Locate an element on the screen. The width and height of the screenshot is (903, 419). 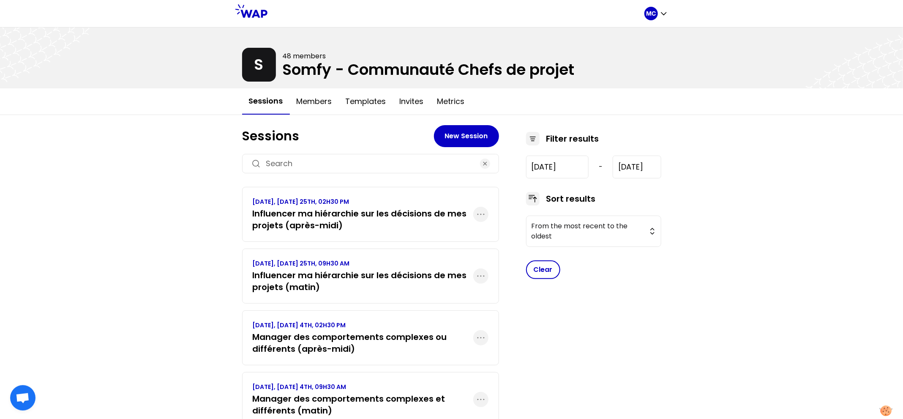
button: From the most recent to the oldest is located at coordinates (594, 231).